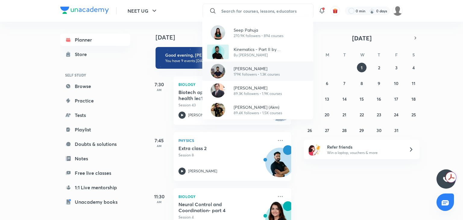 The width and height of the screenshot is (463, 220). Describe the element at coordinates (258, 113) in the screenshot. I see `p: 89.4K followers • 1.5K courses` at that location.